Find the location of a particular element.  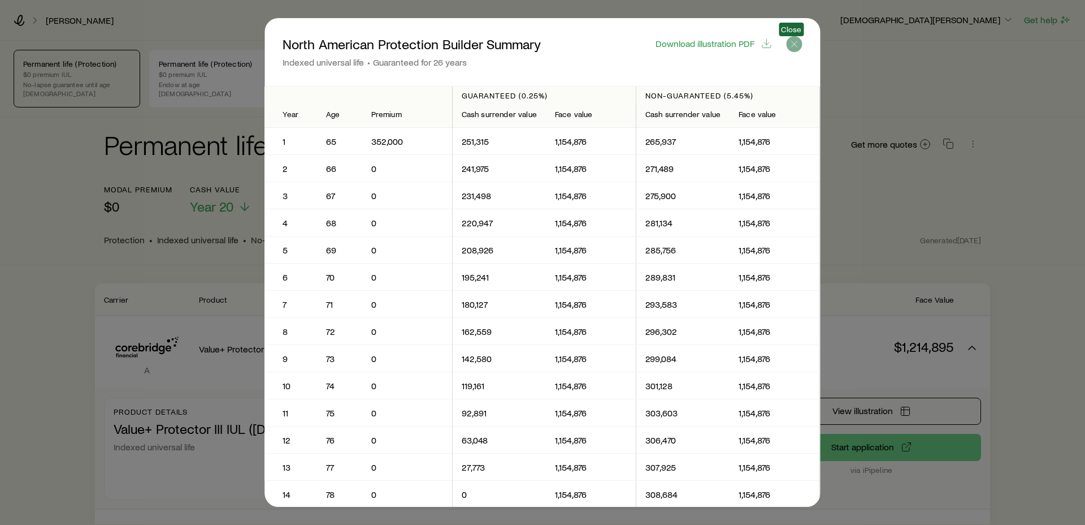

button: Download illustration PDF is located at coordinates (714, 44).